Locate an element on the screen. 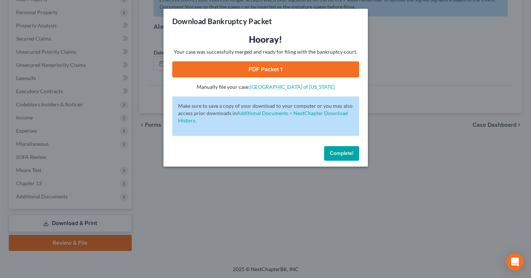 The width and height of the screenshot is (531, 278). h3: Hooray! is located at coordinates (266, 39).